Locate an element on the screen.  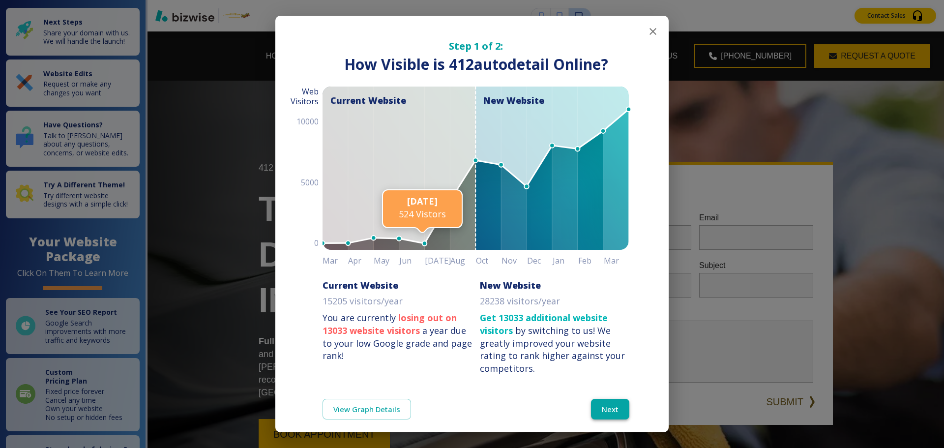
strong: losing out on 13033 website visitors is located at coordinates (389, 324).